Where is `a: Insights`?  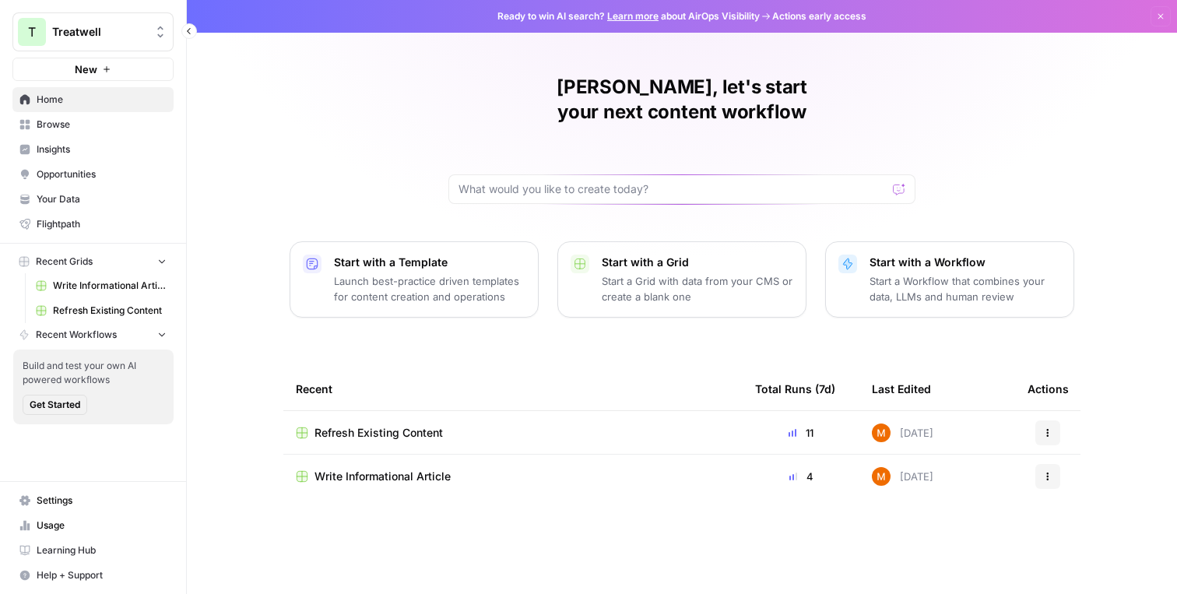 a: Insights is located at coordinates (93, 149).